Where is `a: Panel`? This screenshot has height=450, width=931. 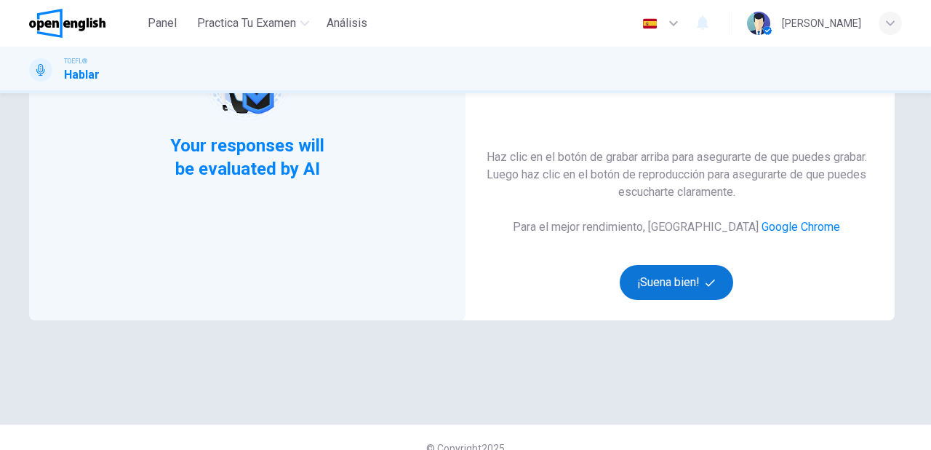 a: Panel is located at coordinates (162, 23).